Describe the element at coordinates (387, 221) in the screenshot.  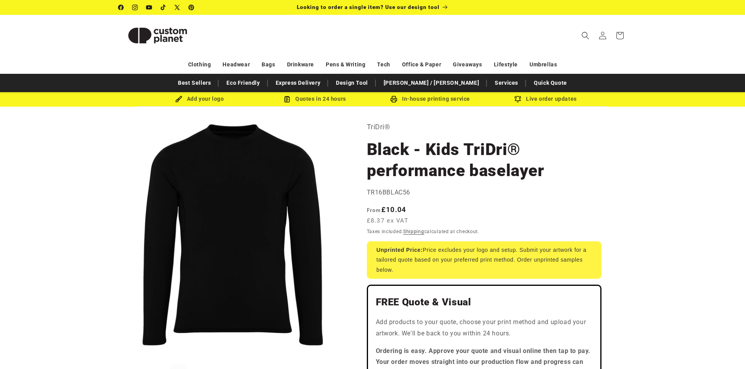
I see `span: £8.37 ex VAT` at that location.